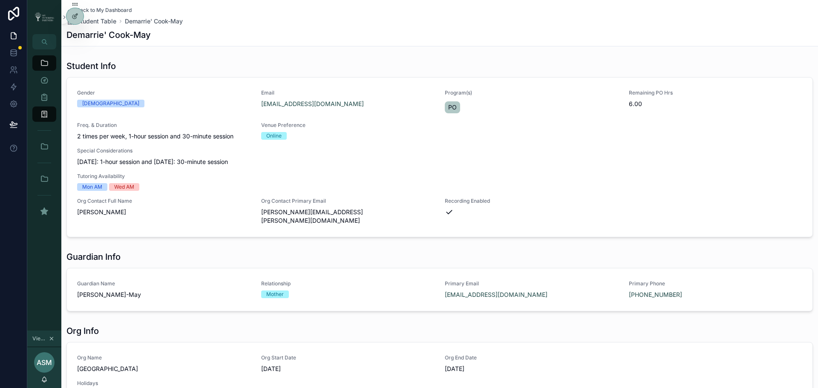  What do you see at coordinates (453, 107) in the screenshot?
I see `span: PO` at bounding box center [453, 107].